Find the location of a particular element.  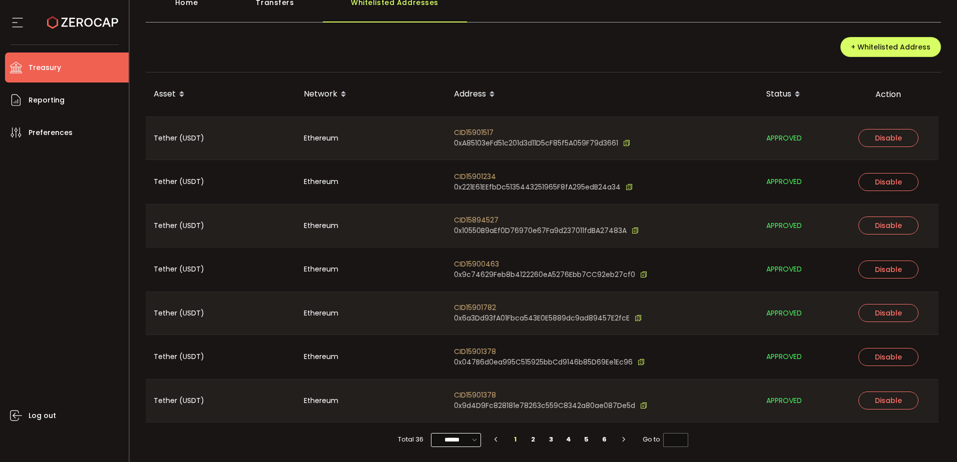

span: Log out is located at coordinates (42, 416).